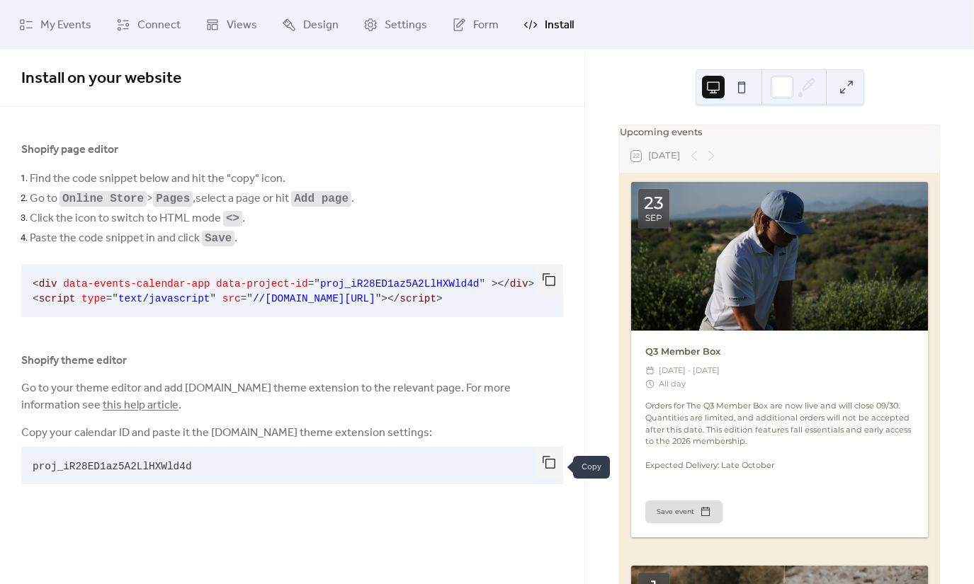 Image resolution: width=974 pixels, height=584 pixels. Describe the element at coordinates (262, 284) in the screenshot. I see `span: data-project-id` at that location.